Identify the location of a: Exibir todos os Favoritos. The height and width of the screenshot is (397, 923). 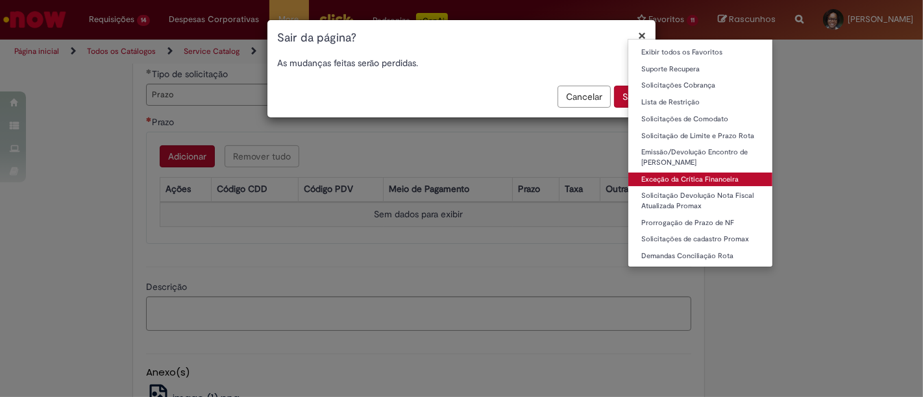
(700, 53).